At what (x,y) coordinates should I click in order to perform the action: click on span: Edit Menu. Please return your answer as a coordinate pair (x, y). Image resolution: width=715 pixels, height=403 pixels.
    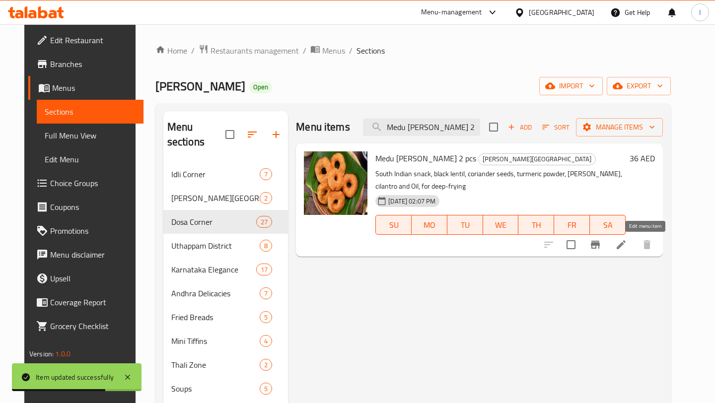
    Looking at the image, I should click on (90, 159).